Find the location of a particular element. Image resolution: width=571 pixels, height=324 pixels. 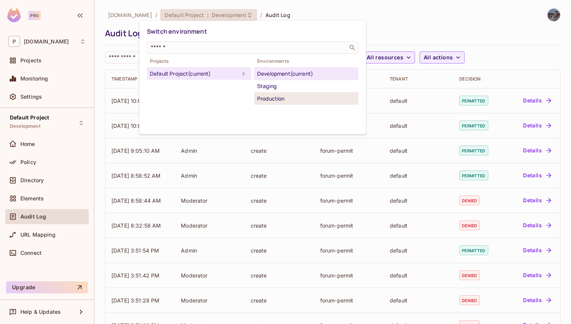

span: Environments is located at coordinates (306, 61).